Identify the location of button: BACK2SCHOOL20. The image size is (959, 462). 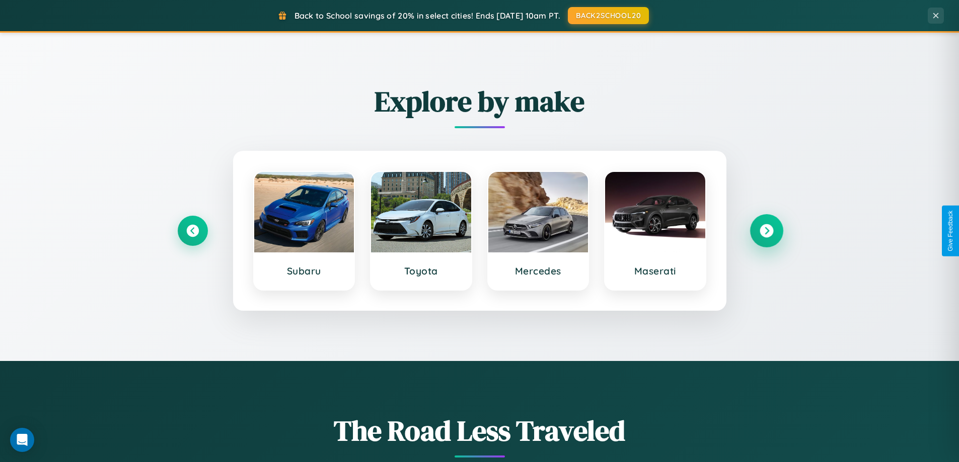
(608, 16).